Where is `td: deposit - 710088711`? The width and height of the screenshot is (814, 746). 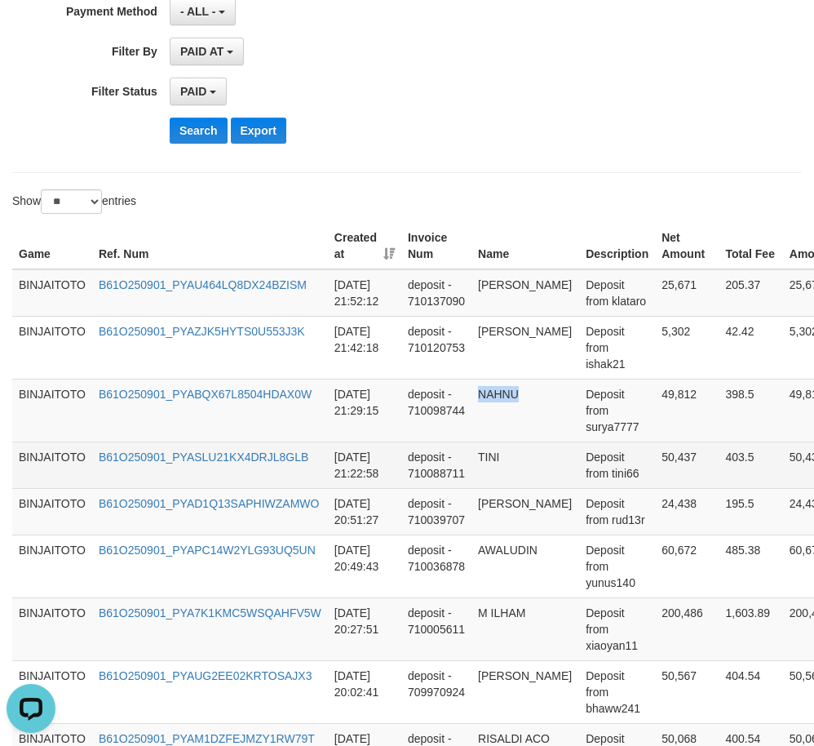
td: deposit - 710088711 is located at coordinates (436, 464).